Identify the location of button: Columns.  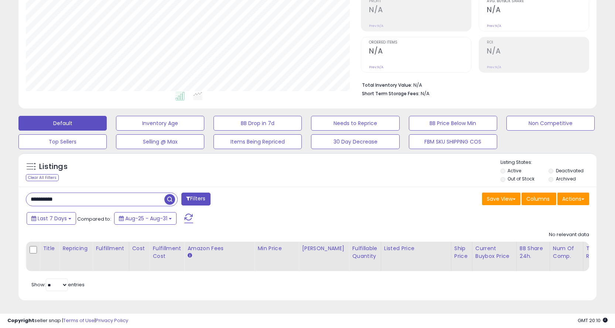
(539, 199).